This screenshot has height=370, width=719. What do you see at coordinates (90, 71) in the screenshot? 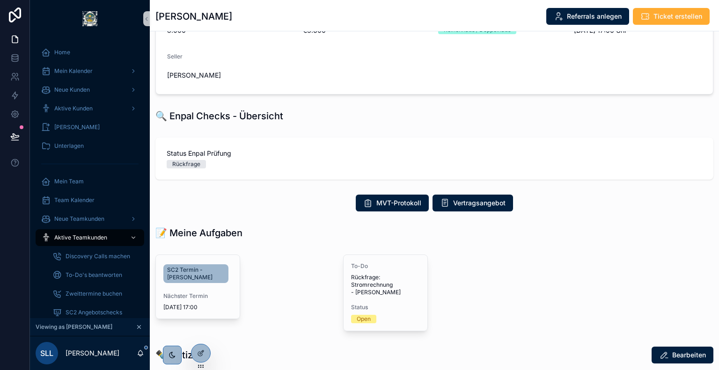
I see `a: Mein Kalender` at bounding box center [90, 71].